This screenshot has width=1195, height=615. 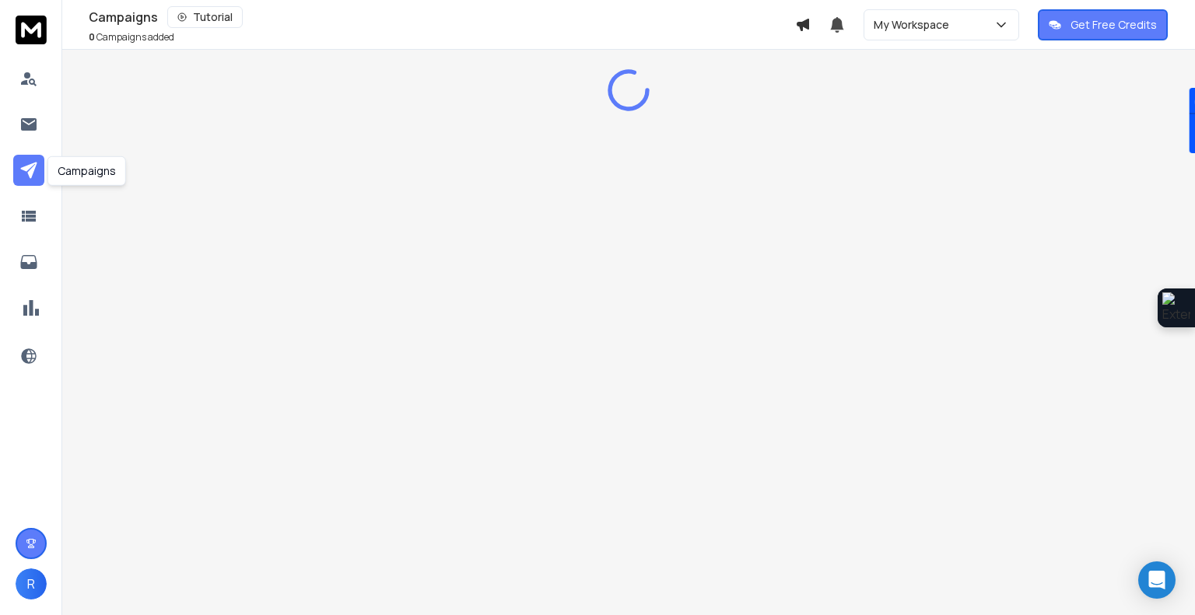 What do you see at coordinates (1176, 308) in the screenshot?
I see `img: Extension Icon` at bounding box center [1176, 308].